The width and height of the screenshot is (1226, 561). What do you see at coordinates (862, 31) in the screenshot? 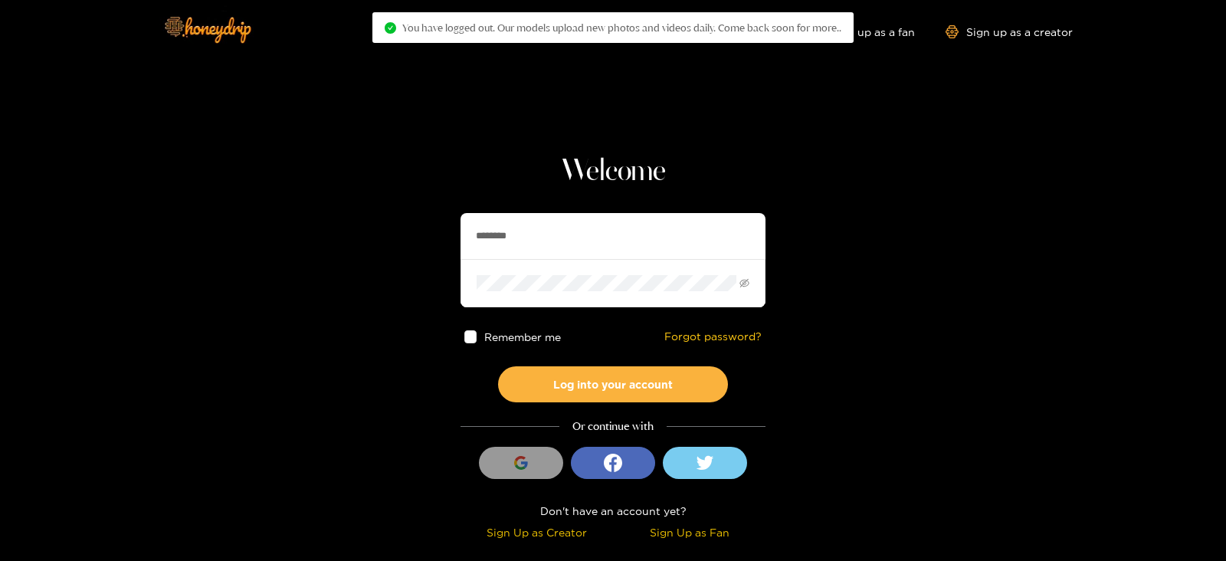
I see `a: Sign up as a fan` at bounding box center [862, 31].